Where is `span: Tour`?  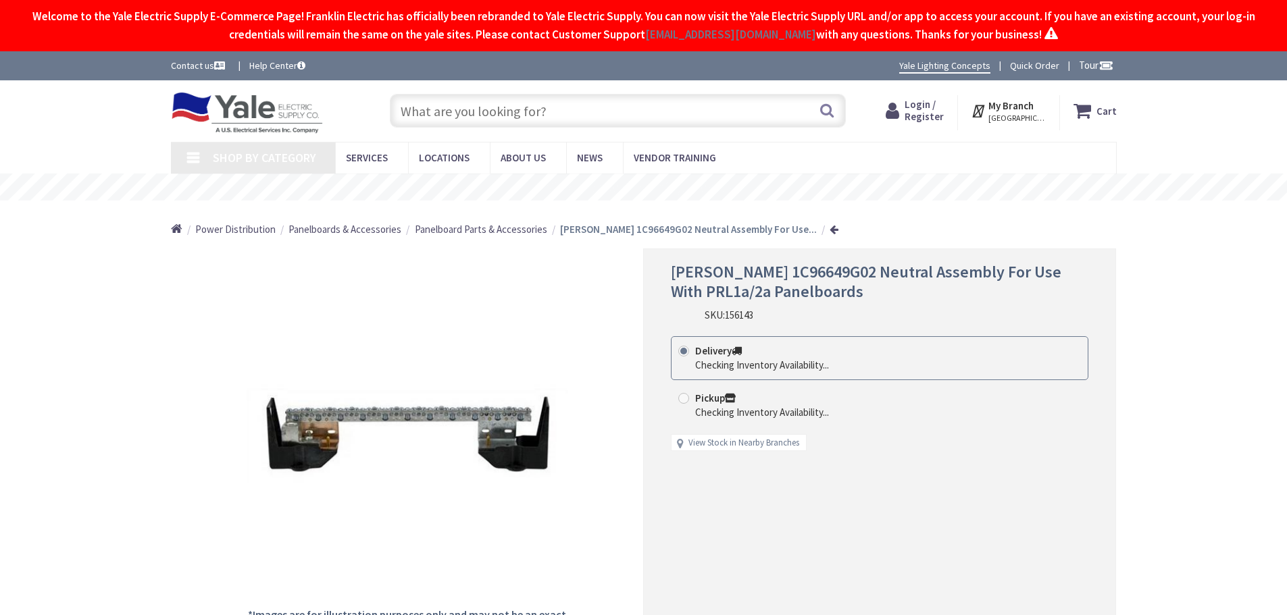 span: Tour is located at coordinates (1096, 65).